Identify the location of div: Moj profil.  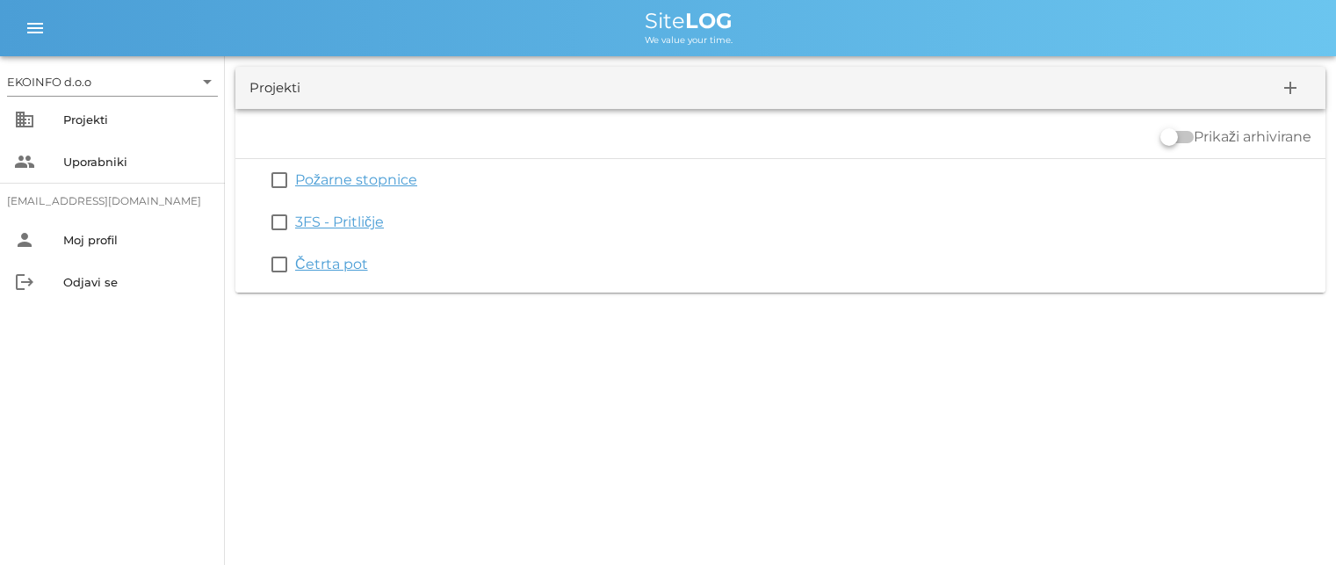
(137, 240).